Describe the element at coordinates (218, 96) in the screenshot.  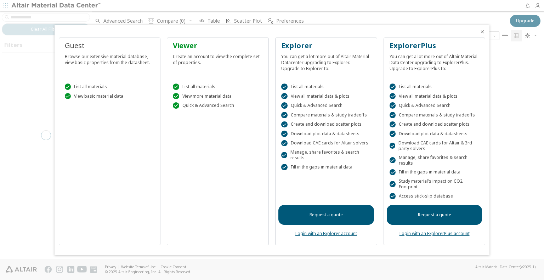
I see `div: View more material data` at that location.